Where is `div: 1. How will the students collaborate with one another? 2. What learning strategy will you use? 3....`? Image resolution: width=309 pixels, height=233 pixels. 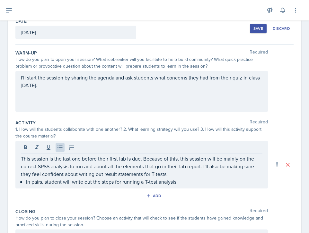 div: 1. How will the students collaborate with one another? 2. What learning strategy will you use? 3.... is located at coordinates (141, 133).